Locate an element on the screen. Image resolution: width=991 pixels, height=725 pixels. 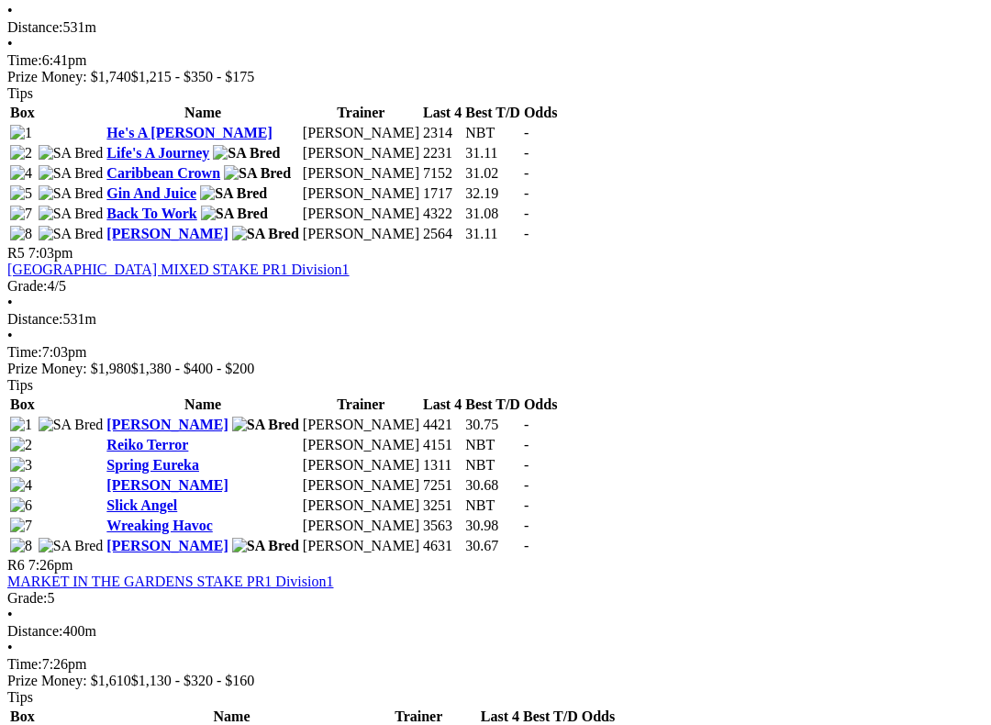
a: Slick Angel is located at coordinates (141, 505).